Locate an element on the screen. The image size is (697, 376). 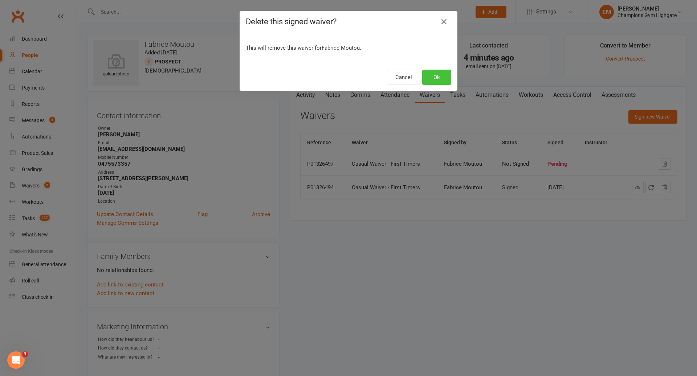
p: This will remove this waiver for Fabrice Moutou . is located at coordinates (348, 48).